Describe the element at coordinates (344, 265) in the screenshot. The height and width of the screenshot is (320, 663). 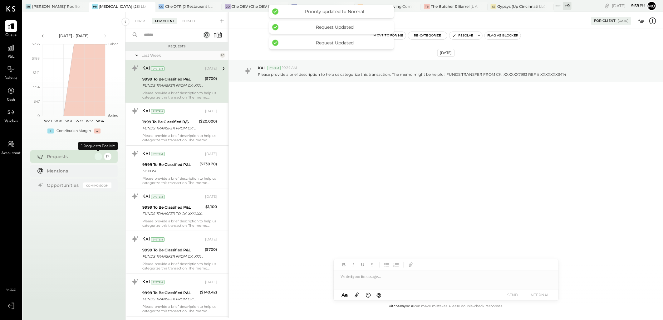
I see `button: Bold` at that location.